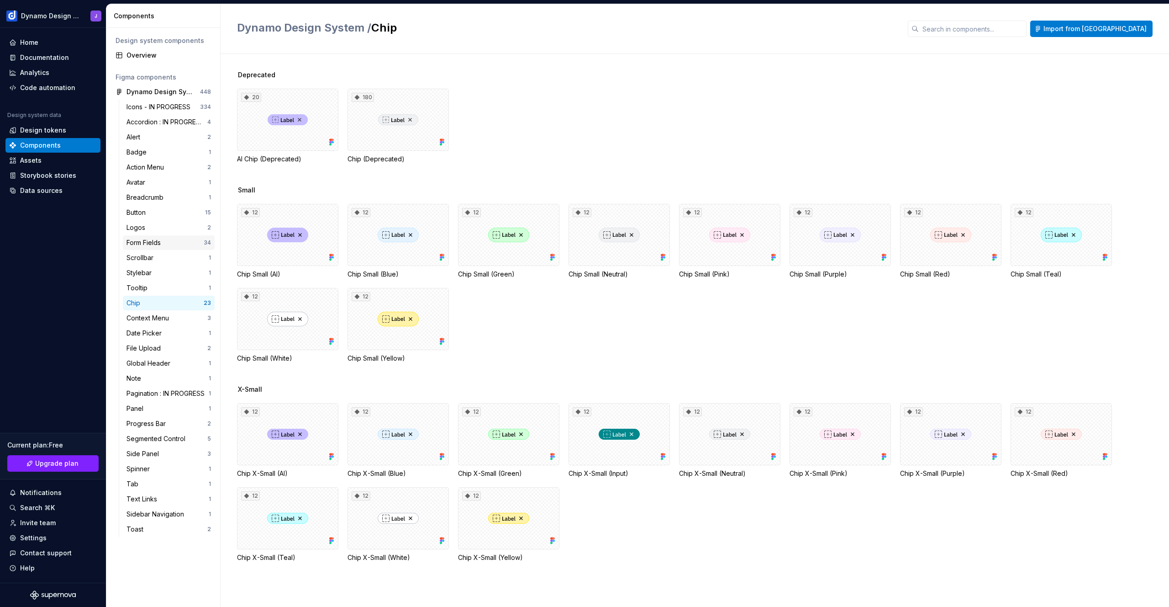 This screenshot has width=1169, height=607. I want to click on a: Action Menu2, so click(169, 167).